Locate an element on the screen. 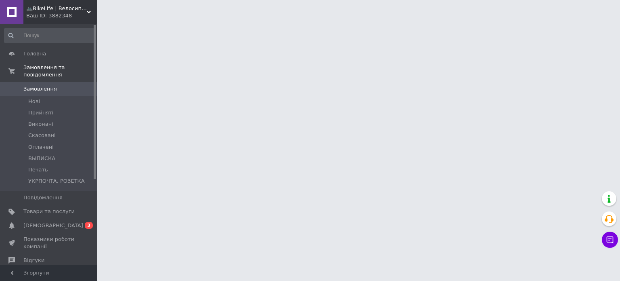 The width and height of the screenshot is (620, 281). span: Головна is located at coordinates (35, 54).